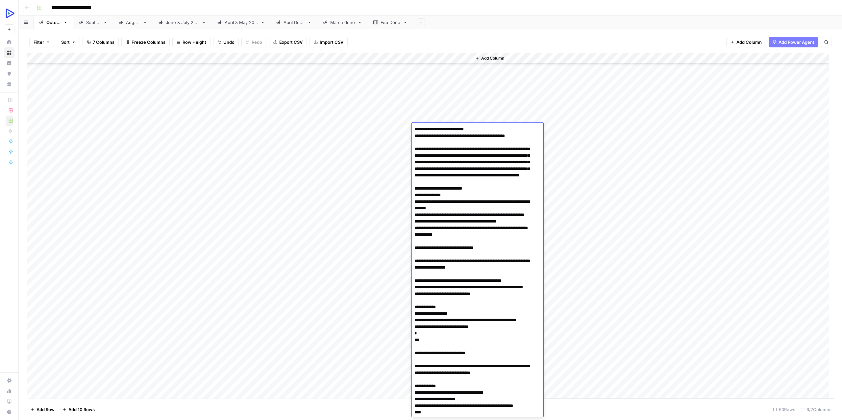  I want to click on a: Home, so click(9, 42).